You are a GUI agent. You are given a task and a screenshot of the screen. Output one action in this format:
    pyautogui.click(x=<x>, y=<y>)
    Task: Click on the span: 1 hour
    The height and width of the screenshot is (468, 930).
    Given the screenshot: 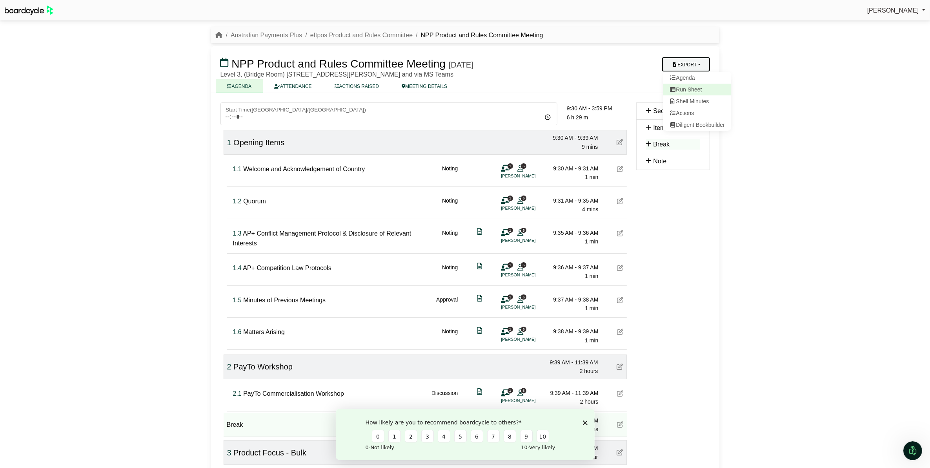 What is the action you would take?
    pyautogui.click(x=591, y=457)
    